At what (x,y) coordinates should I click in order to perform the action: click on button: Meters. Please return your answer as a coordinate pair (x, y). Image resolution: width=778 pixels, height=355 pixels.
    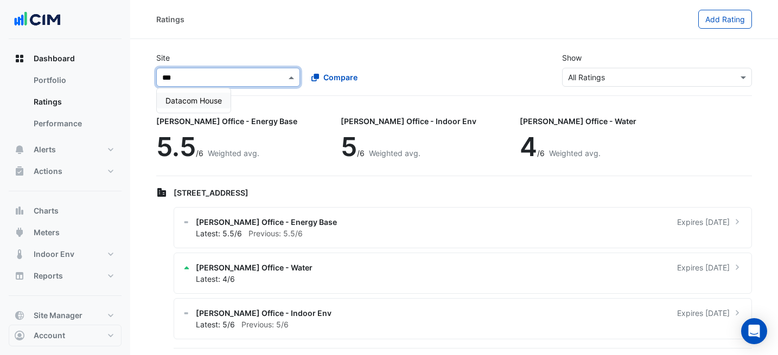
    Looking at the image, I should click on (65, 233).